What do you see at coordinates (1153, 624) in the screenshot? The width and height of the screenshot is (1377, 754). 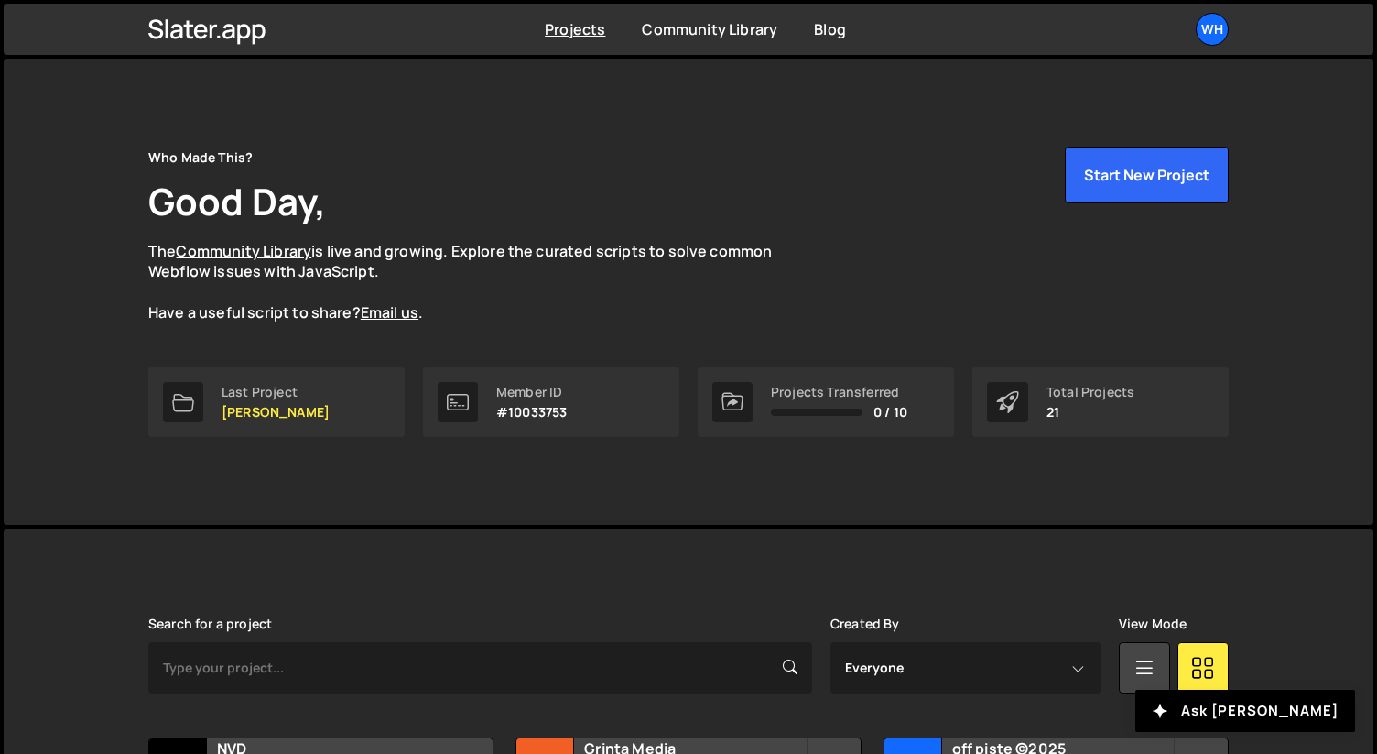 I see `label: View Mode` at bounding box center [1153, 624].